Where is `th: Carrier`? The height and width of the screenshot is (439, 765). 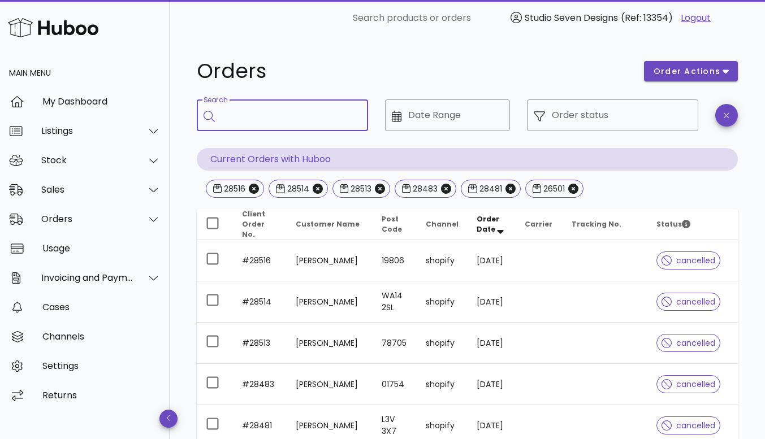 th: Carrier is located at coordinates (539, 224).